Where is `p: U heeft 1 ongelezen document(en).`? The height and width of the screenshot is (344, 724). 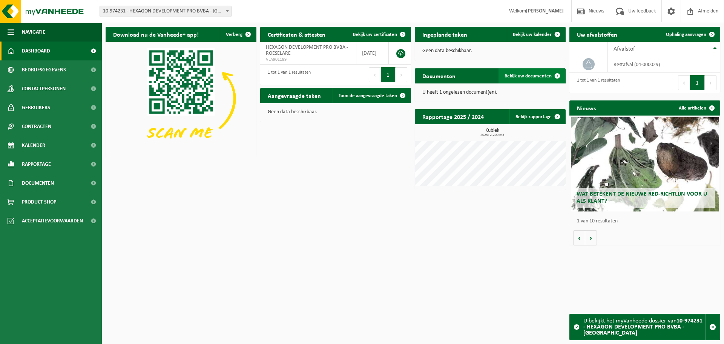 p: U heeft 1 ongelezen document(en). is located at coordinates (490, 92).